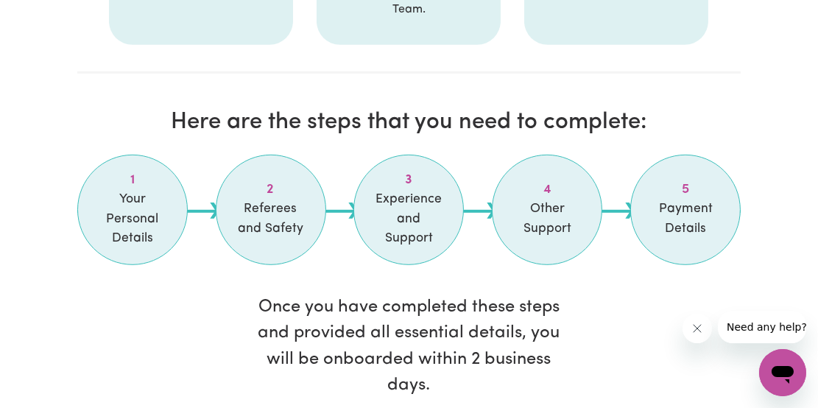  Describe the element at coordinates (49, 16) in the screenshot. I see `span: Need any help?` at that location.